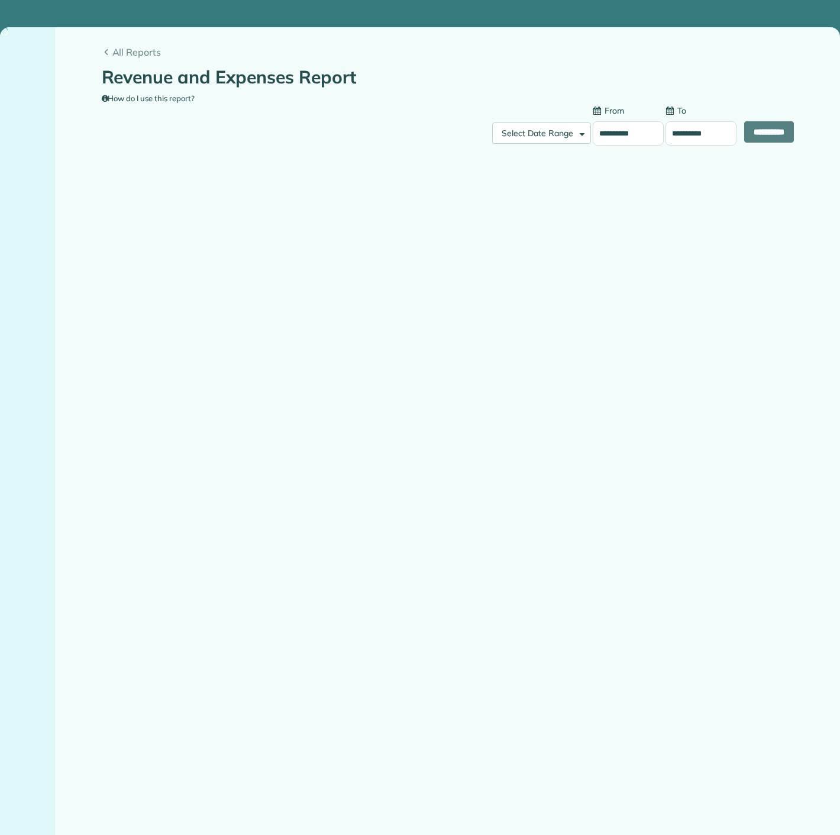  What do you see at coordinates (148, 98) in the screenshot?
I see `a: How do I use this report?` at bounding box center [148, 98].